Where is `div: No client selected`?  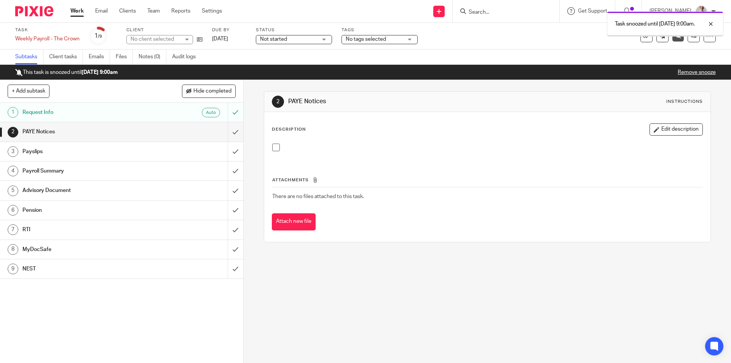 div: No client selected is located at coordinates (155, 39).